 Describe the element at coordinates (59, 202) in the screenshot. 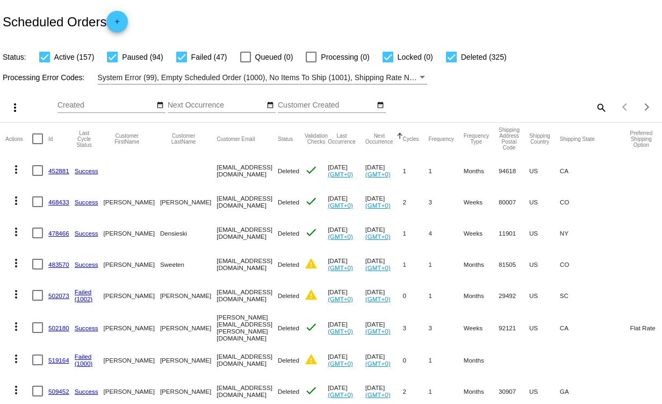

I see `a: 468433` at that location.